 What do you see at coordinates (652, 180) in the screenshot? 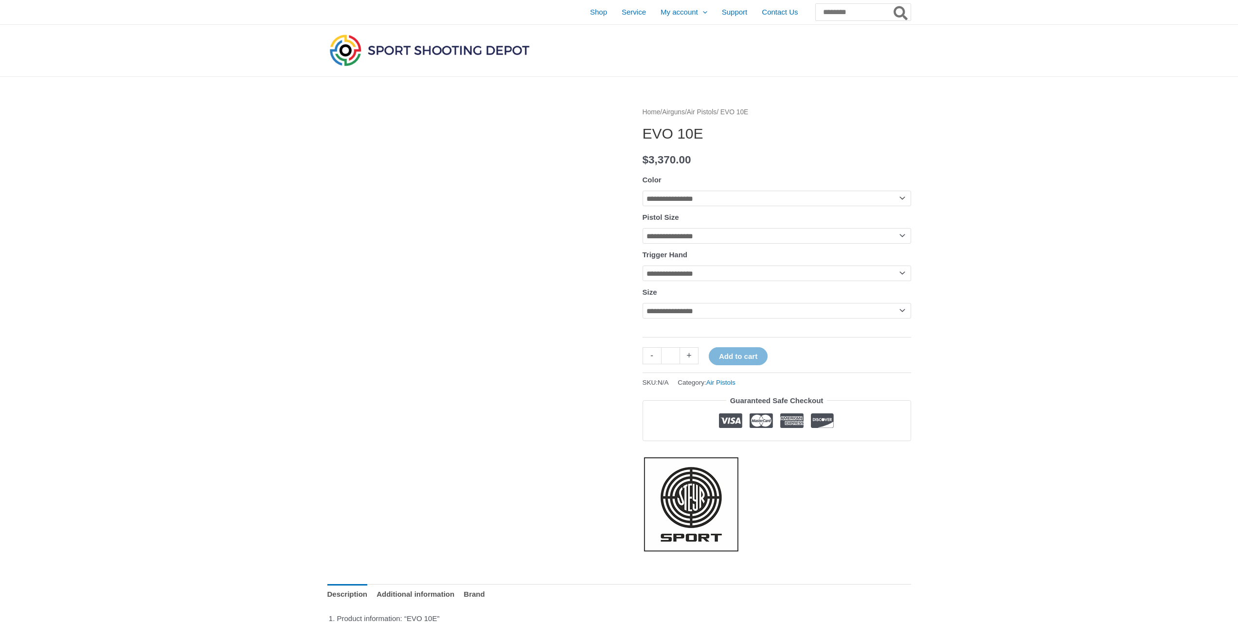
I see `label: Color` at bounding box center [652, 180].